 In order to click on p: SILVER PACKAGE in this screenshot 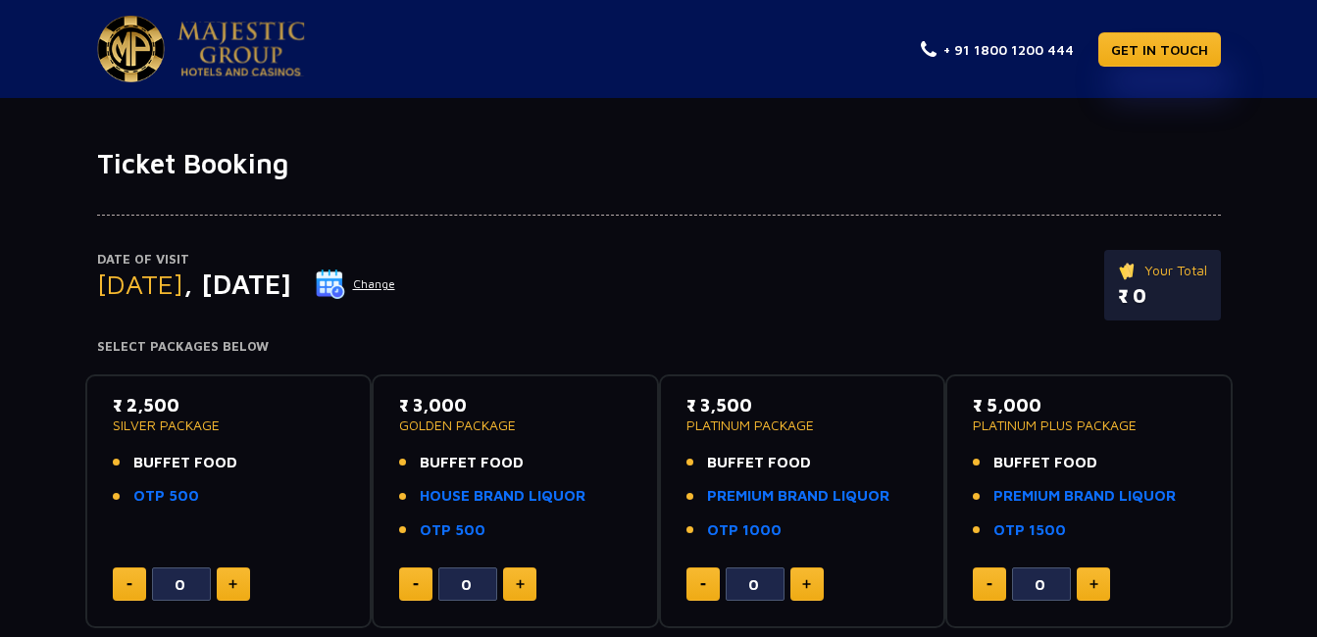, I will do `click(228, 426)`.